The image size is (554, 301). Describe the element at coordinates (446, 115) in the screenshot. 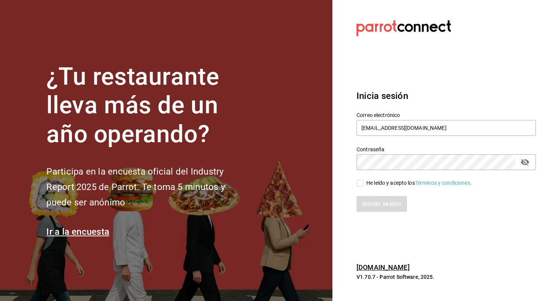

I see `label: Correo electrónico` at that location.